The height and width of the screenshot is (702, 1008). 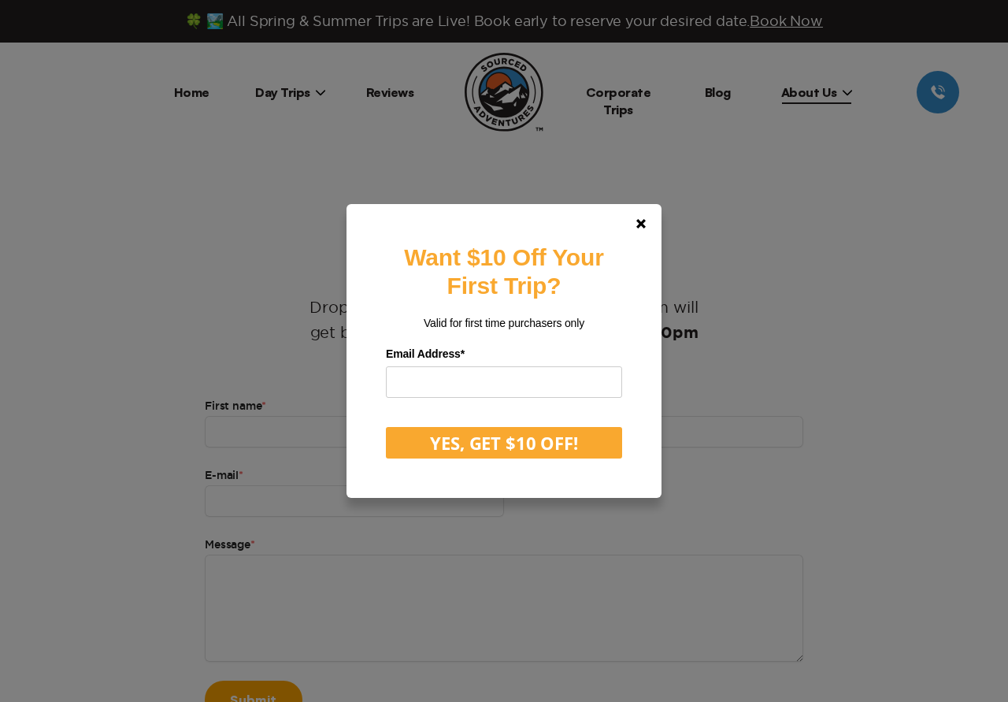 What do you see at coordinates (641, 224) in the screenshot?
I see `a: Close` at bounding box center [641, 224].